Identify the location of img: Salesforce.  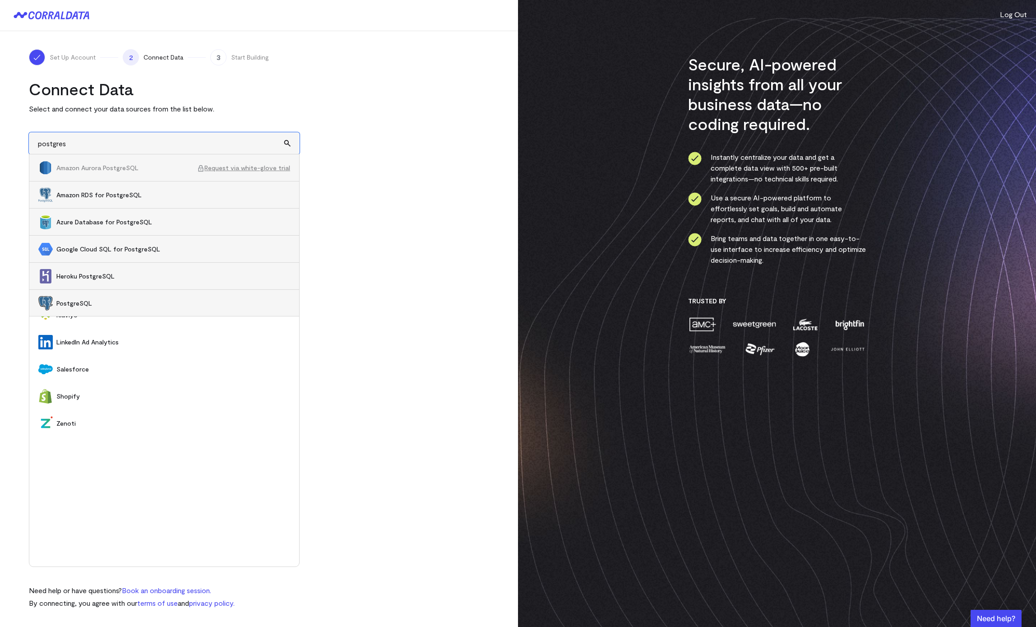
(46, 369).